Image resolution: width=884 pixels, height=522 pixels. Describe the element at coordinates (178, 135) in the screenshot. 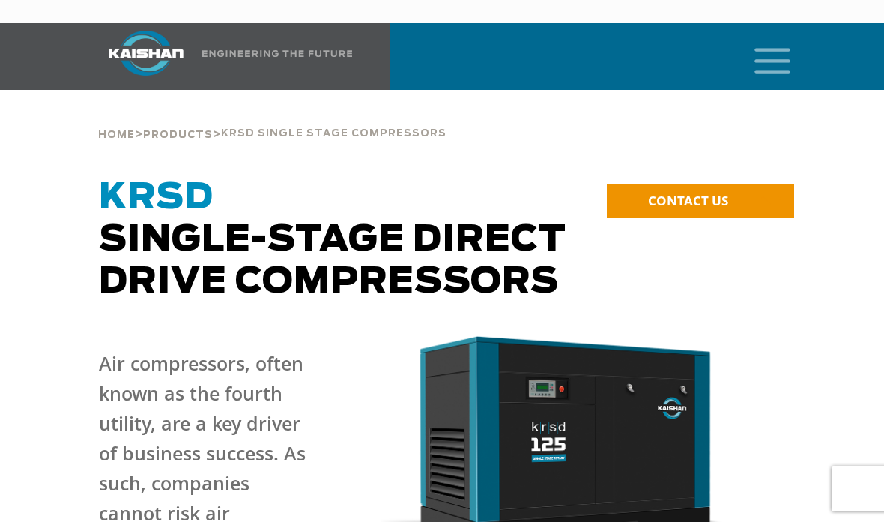

I see `span: Products` at that location.